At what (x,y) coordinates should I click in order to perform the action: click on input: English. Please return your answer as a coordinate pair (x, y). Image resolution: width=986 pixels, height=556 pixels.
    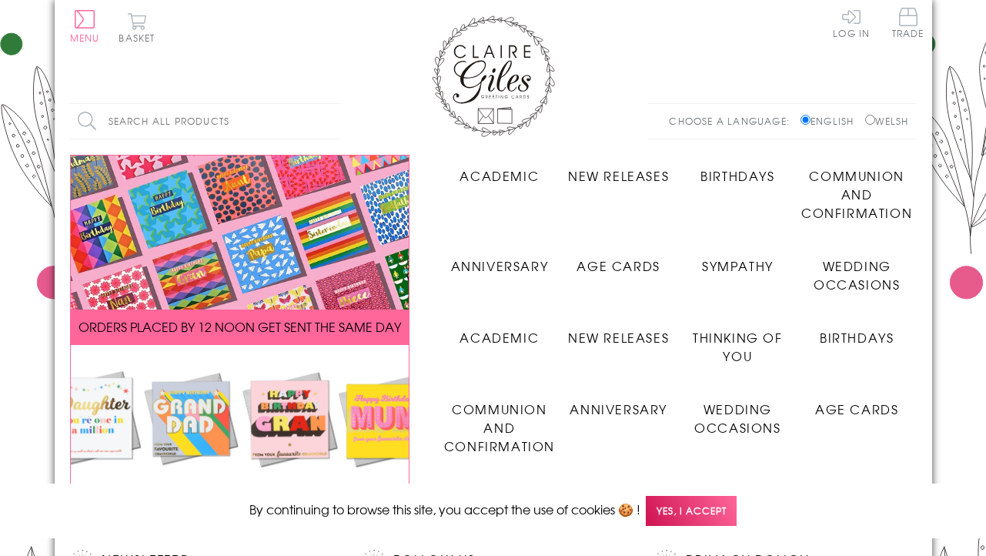
    Looking at the image, I should click on (806, 119).